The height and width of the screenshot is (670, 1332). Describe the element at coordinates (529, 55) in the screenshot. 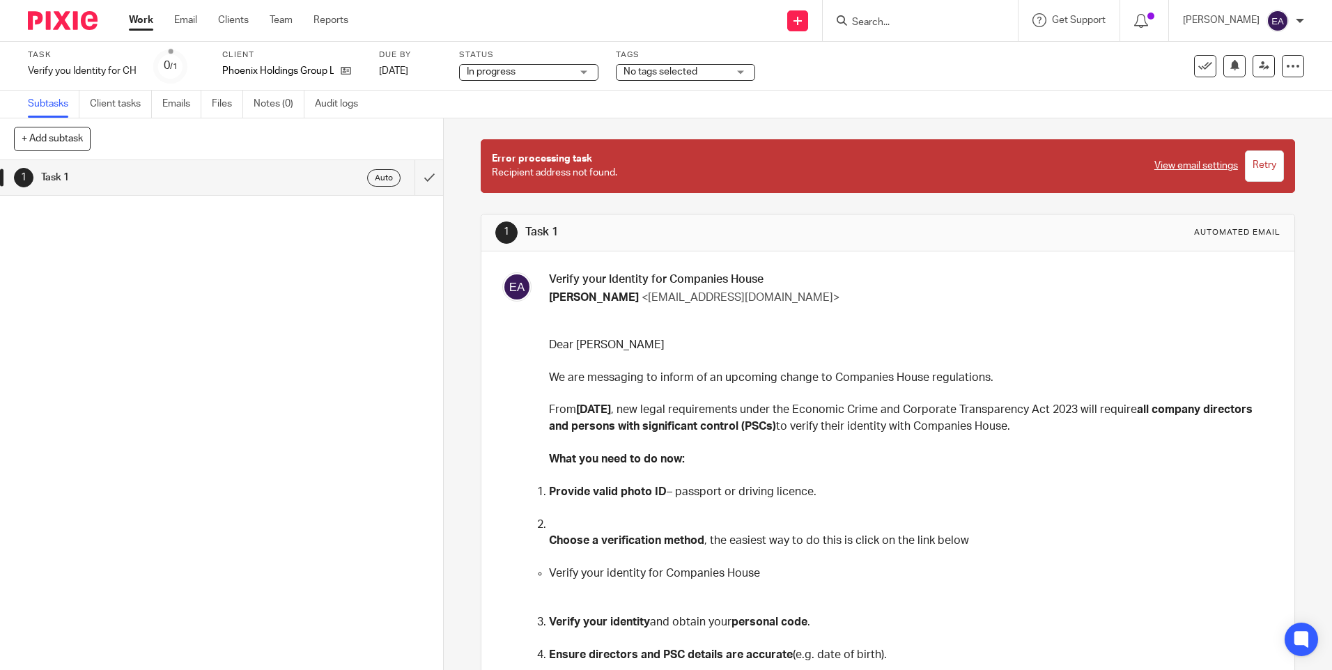

I see `label: Status` at that location.